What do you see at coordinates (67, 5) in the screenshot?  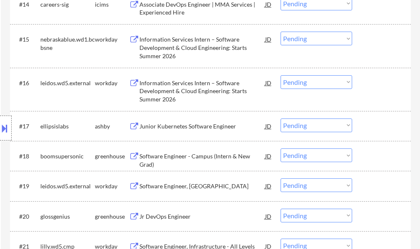 I see `div: careers-sig` at bounding box center [67, 5].